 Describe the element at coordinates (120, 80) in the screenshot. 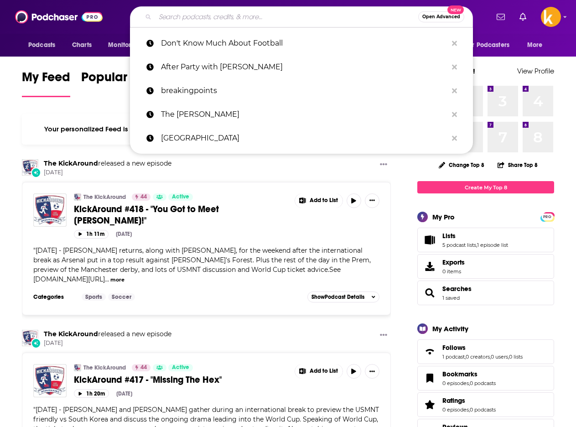

I see `span: Popular Feed` at that location.